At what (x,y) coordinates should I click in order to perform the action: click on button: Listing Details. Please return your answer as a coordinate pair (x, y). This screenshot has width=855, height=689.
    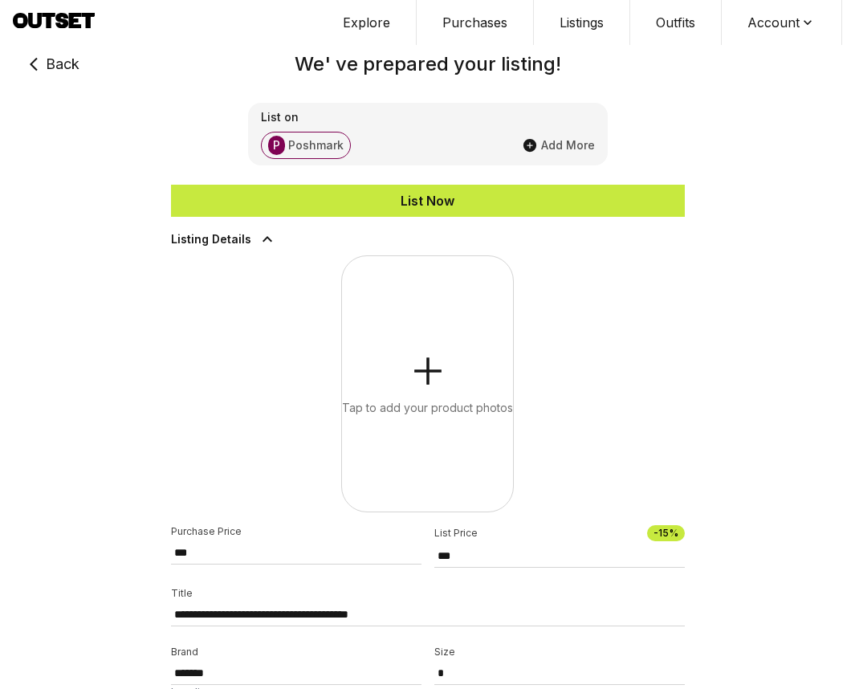
    Looking at the image, I should click on (428, 239).